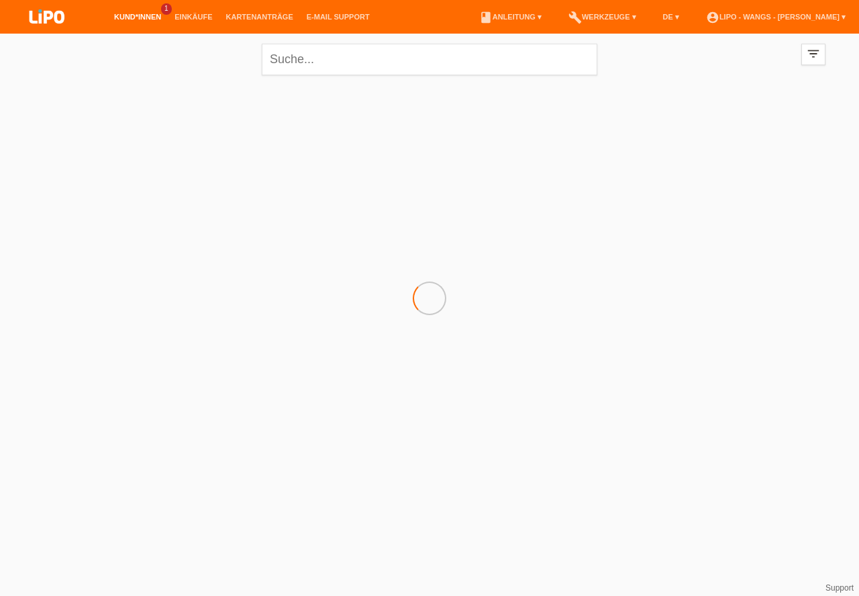 Image resolution: width=859 pixels, height=596 pixels. Describe the element at coordinates (193, 17) in the screenshot. I see `a: Einkäufe` at that location.